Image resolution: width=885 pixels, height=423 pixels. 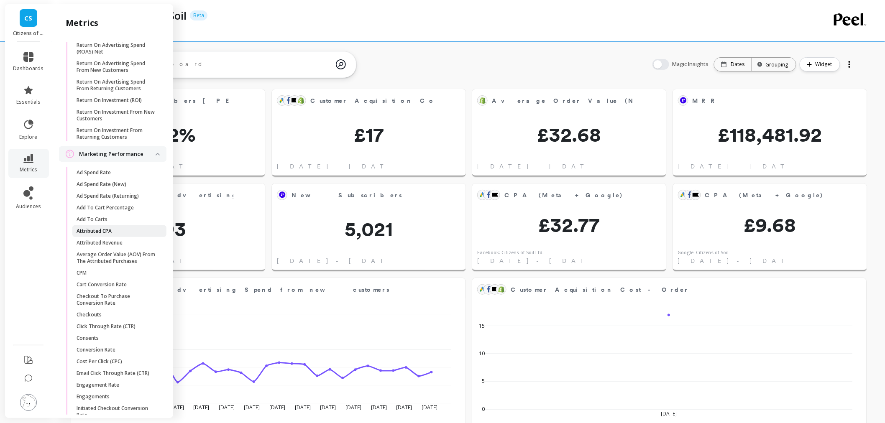 What do you see at coordinates (93, 397) in the screenshot?
I see `p: Engagements` at bounding box center [93, 397].